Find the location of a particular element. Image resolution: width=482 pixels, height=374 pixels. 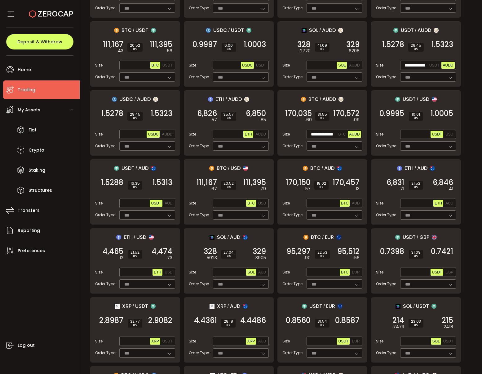

span: 1.5288 is located at coordinates (112, 183).